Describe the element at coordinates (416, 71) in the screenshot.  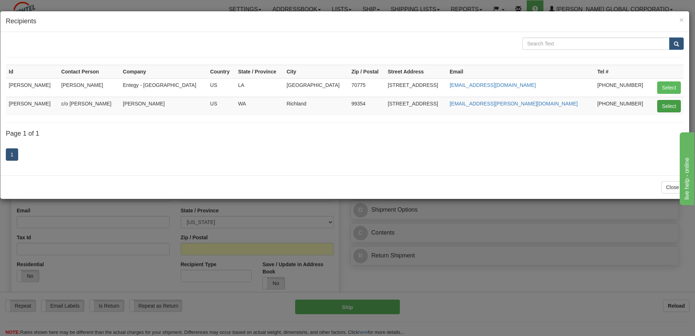
I see `th: Street Address` at that location.